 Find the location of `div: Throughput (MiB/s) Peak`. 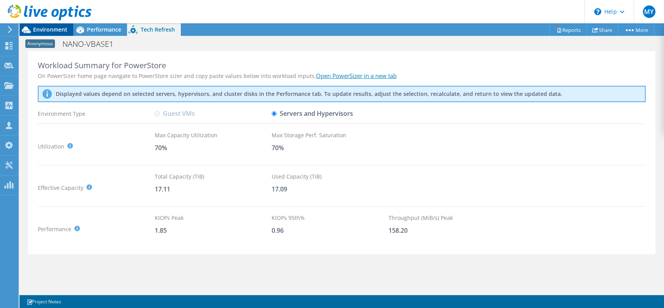

div: Throughput (MiB/s) Peak is located at coordinates (447, 218).